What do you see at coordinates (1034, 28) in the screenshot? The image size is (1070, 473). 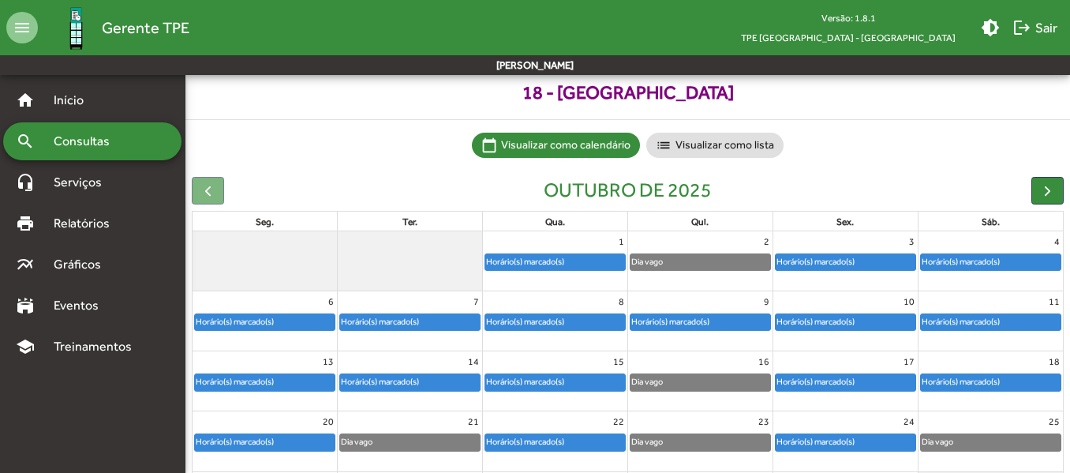 I see `span: Sair` at bounding box center [1034, 28].